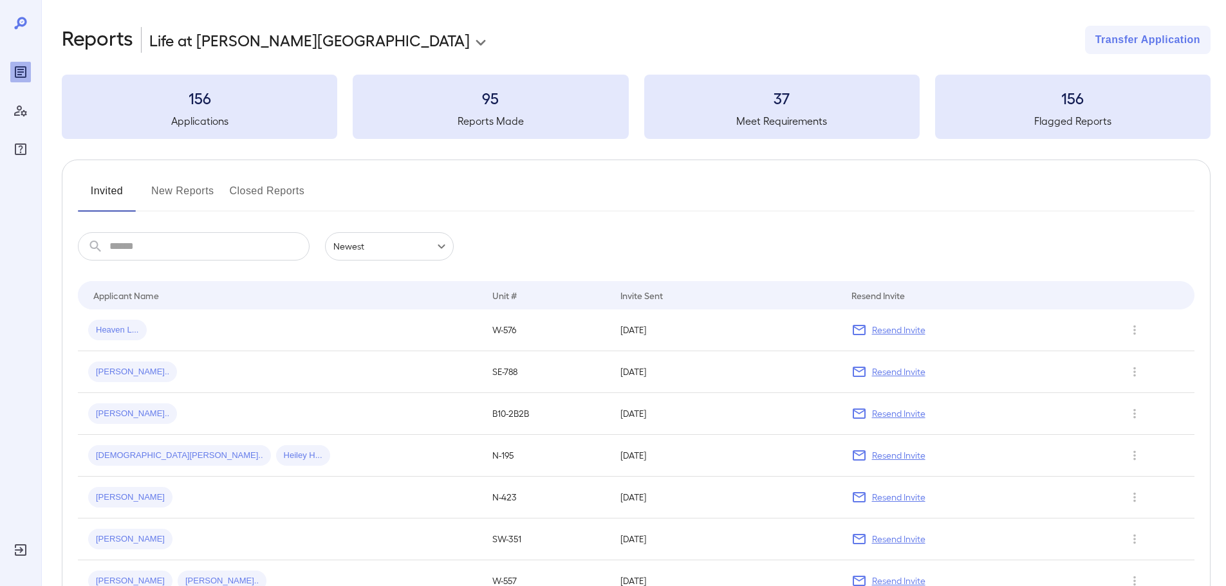 The height and width of the screenshot is (586, 1226). Describe the element at coordinates (490, 121) in the screenshot. I see `h5: Reports Made` at that location.